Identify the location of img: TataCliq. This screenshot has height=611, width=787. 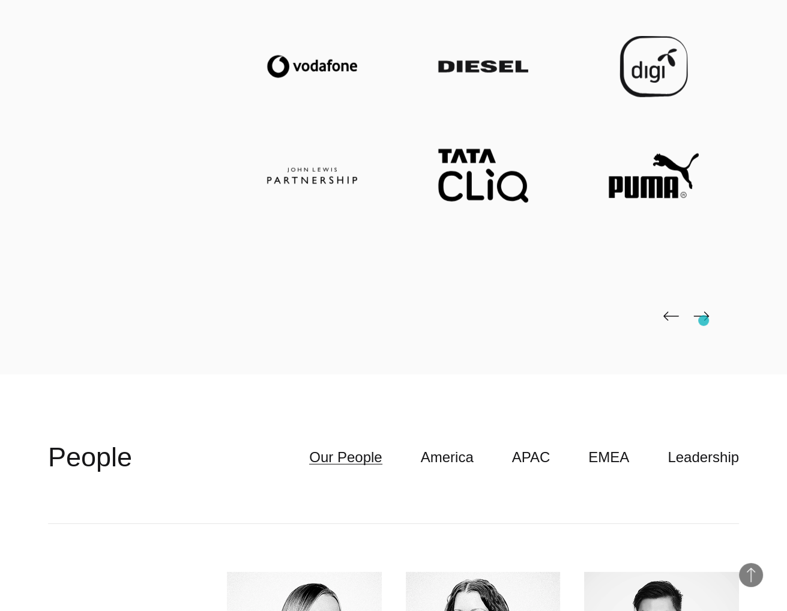
(483, 176).